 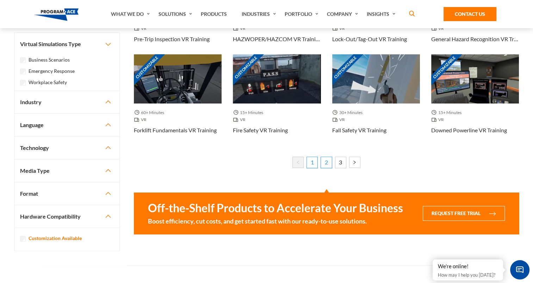 What do you see at coordinates (376, 100) in the screenshot?
I see `a: Customizable Thumbnail - Fall Safety VR Training 30+ Minutes VR Fall Safety VR Training` at bounding box center [376, 100].